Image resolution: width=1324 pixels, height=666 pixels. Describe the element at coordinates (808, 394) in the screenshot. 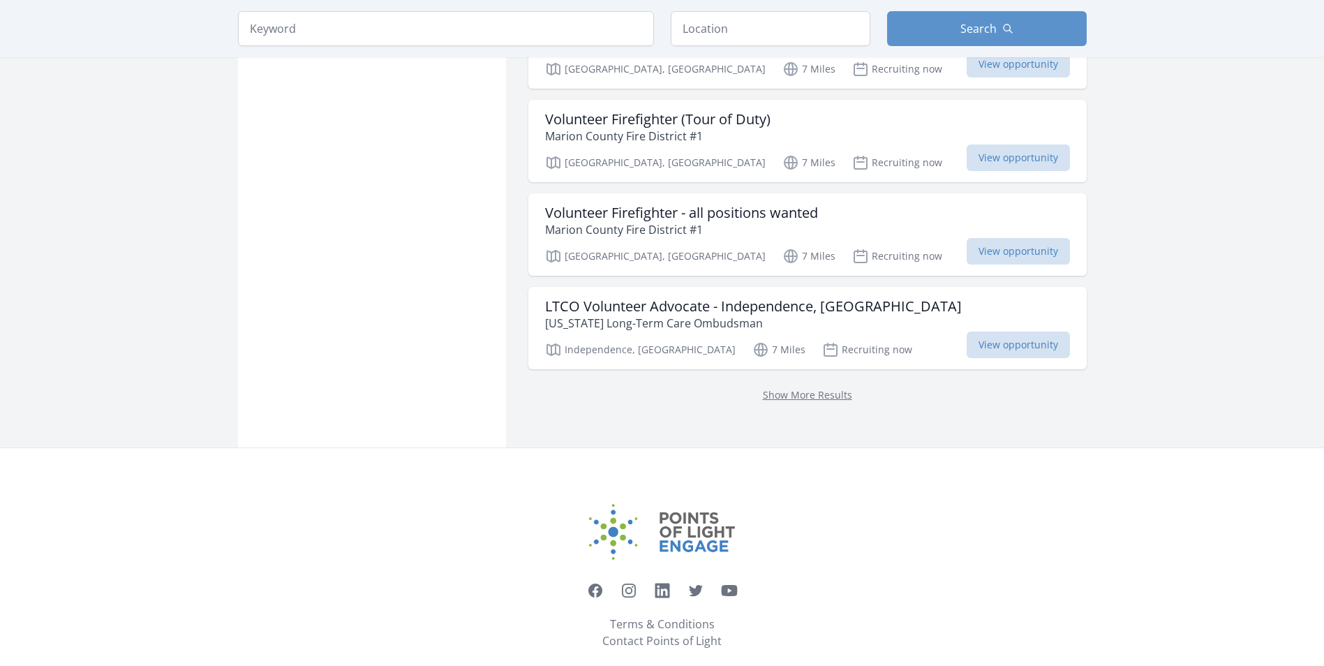

I see `a: Show More Results` at that location.